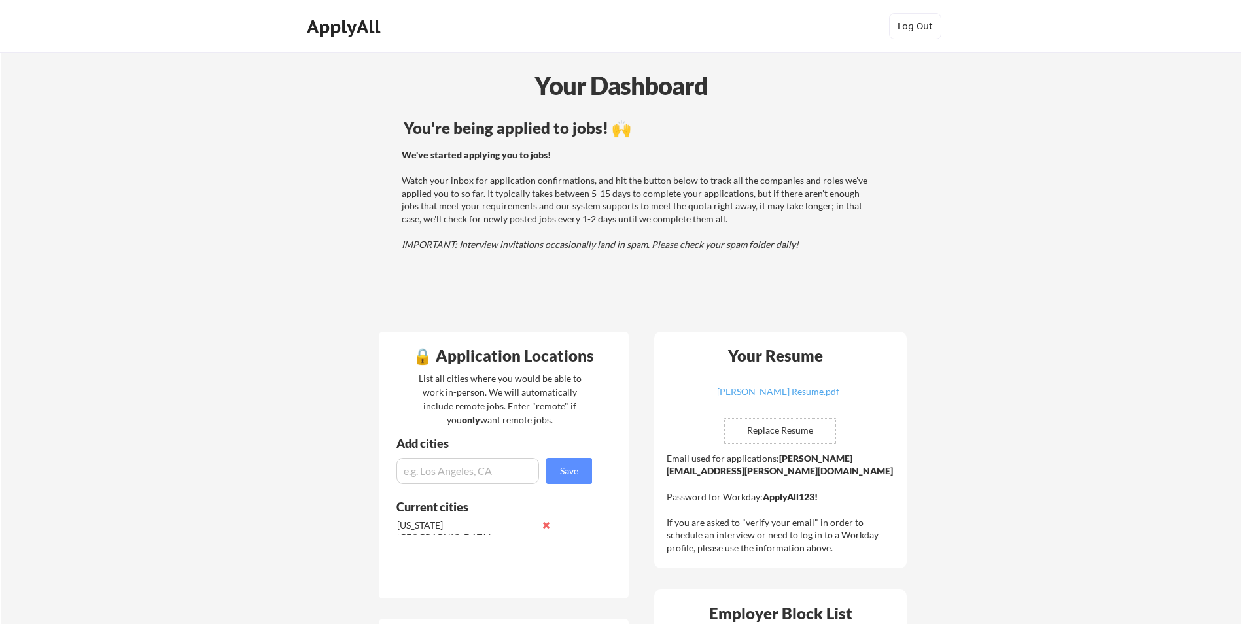 This screenshot has height=624, width=1241. What do you see at coordinates (500, 399) in the screenshot?
I see `div: List all cities where you would be able to work in-person. We will automatically include remote j...` at bounding box center [500, 399].